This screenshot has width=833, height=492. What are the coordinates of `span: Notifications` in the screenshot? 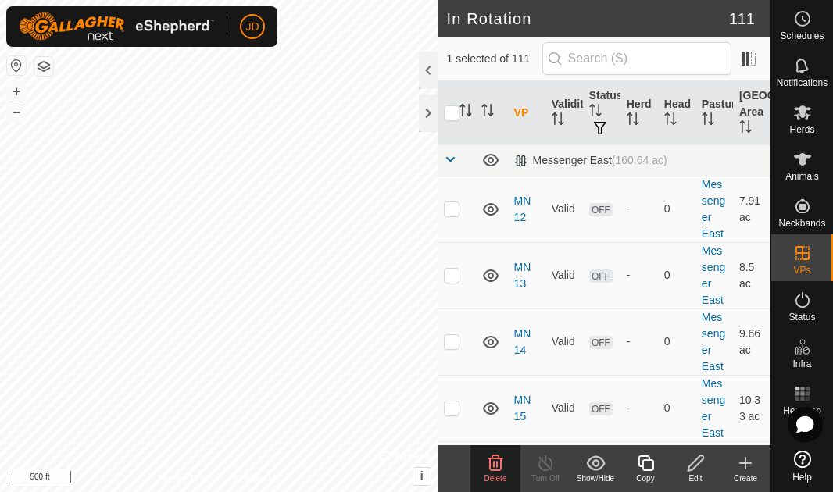 It's located at (801, 83).